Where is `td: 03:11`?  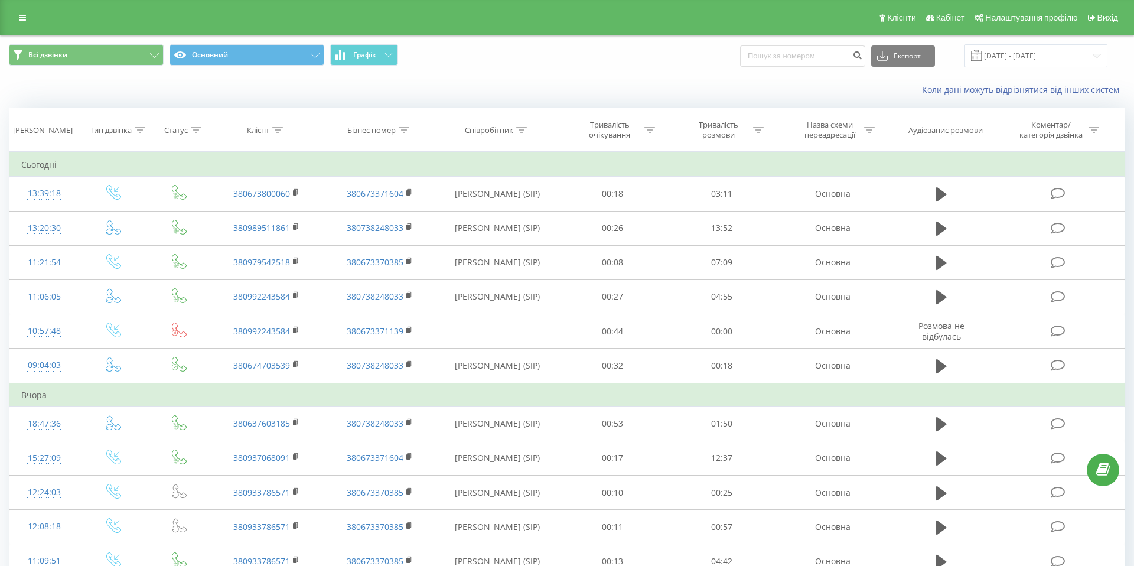
td: 03:11 is located at coordinates (721, 194).